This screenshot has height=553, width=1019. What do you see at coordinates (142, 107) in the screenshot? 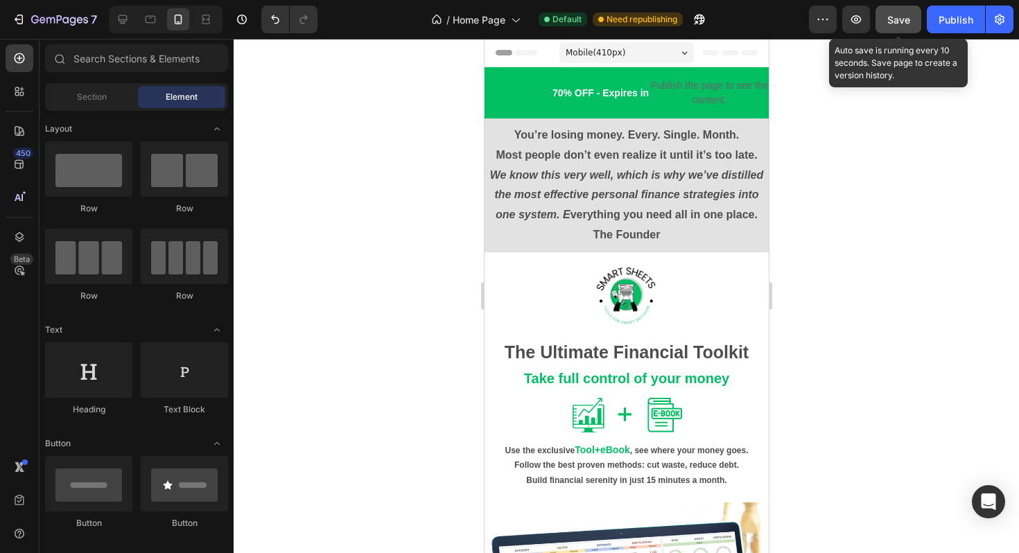
I see `p: Most people don’t even realize it until it’s too late.` at bounding box center [142, 107].